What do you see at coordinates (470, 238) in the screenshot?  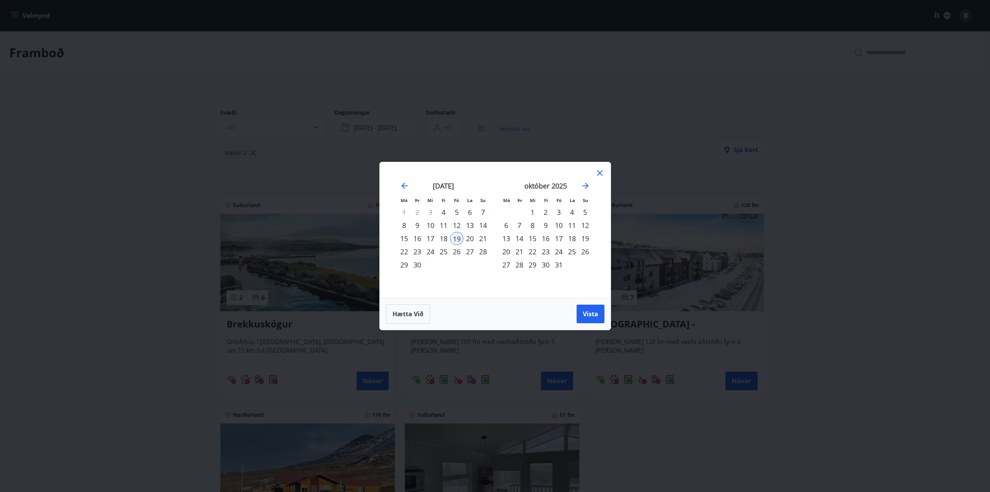 I see `td: Choose laugardagur, 20. september 2025 as your check-out date. It’s available.` at bounding box center [470, 238].